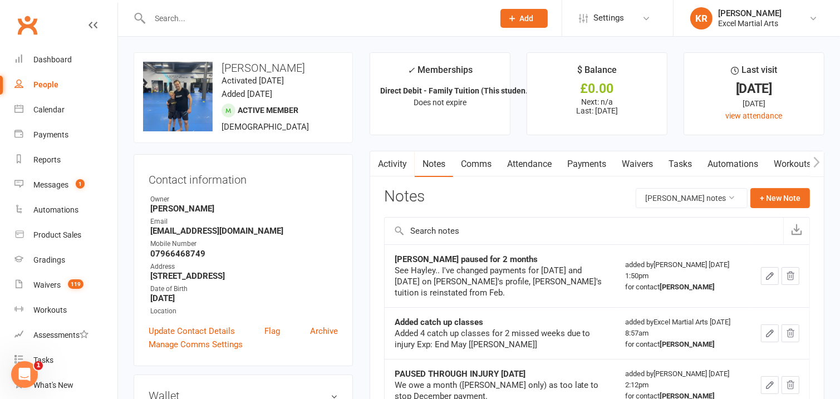 Image resolution: width=840 pixels, height=399 pixels. I want to click on div: Memberships, so click(440, 73).